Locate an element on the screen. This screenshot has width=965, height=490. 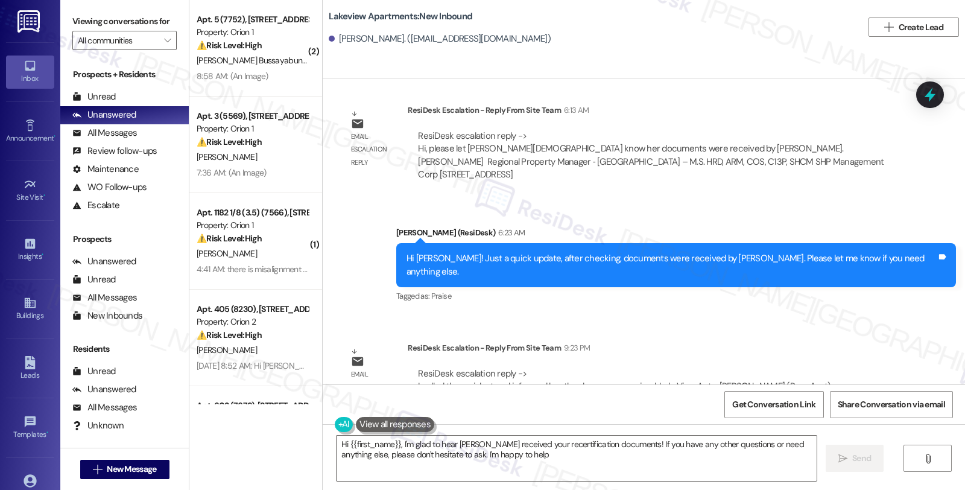
div: 6:13 AM is located at coordinates (575, 110).